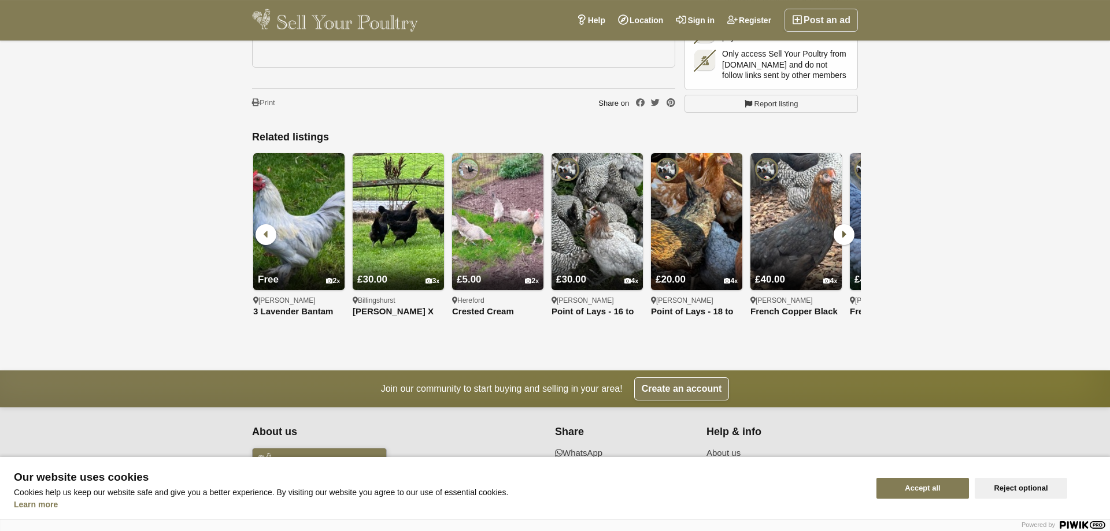  What do you see at coordinates (623, 453) in the screenshot?
I see `a: WhatsApp` at bounding box center [623, 453].